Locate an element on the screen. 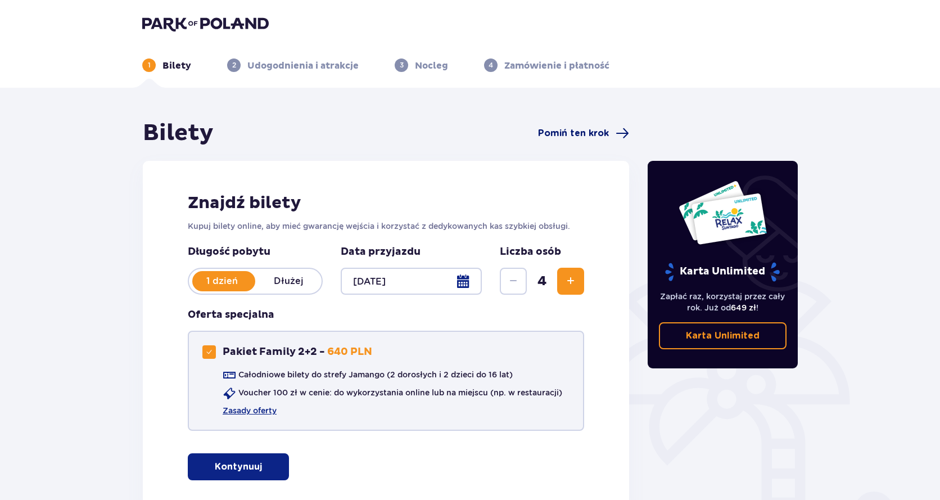 The height and width of the screenshot is (500, 940). p: 640 PLN is located at coordinates (350, 352).